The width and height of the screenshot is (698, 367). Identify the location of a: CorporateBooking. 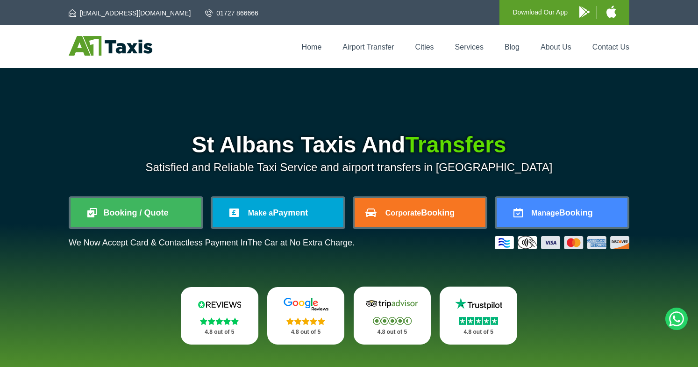
(420, 213).